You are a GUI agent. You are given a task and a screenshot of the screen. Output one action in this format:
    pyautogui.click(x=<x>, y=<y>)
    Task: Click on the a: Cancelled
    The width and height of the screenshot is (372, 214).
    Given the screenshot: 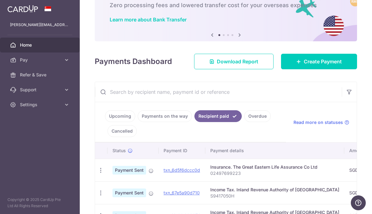 What is the action you would take?
    pyautogui.click(x=122, y=131)
    